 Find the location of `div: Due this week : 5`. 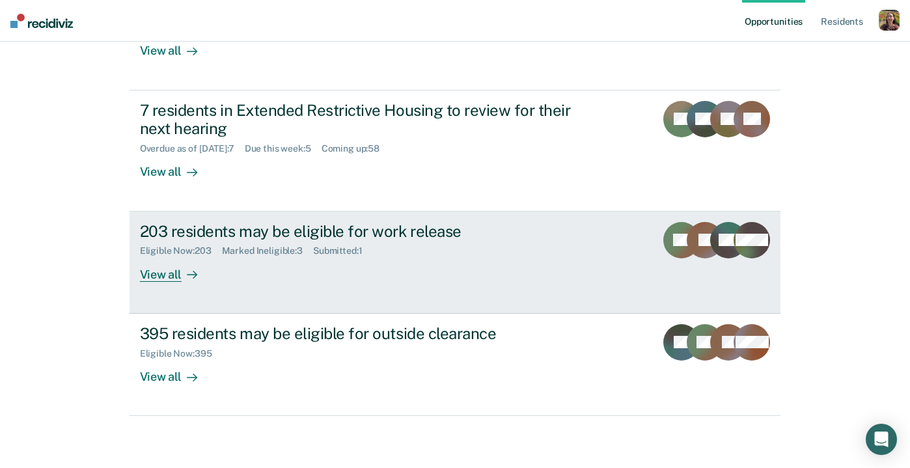

div: Due this week : 5 is located at coordinates (283, 148).